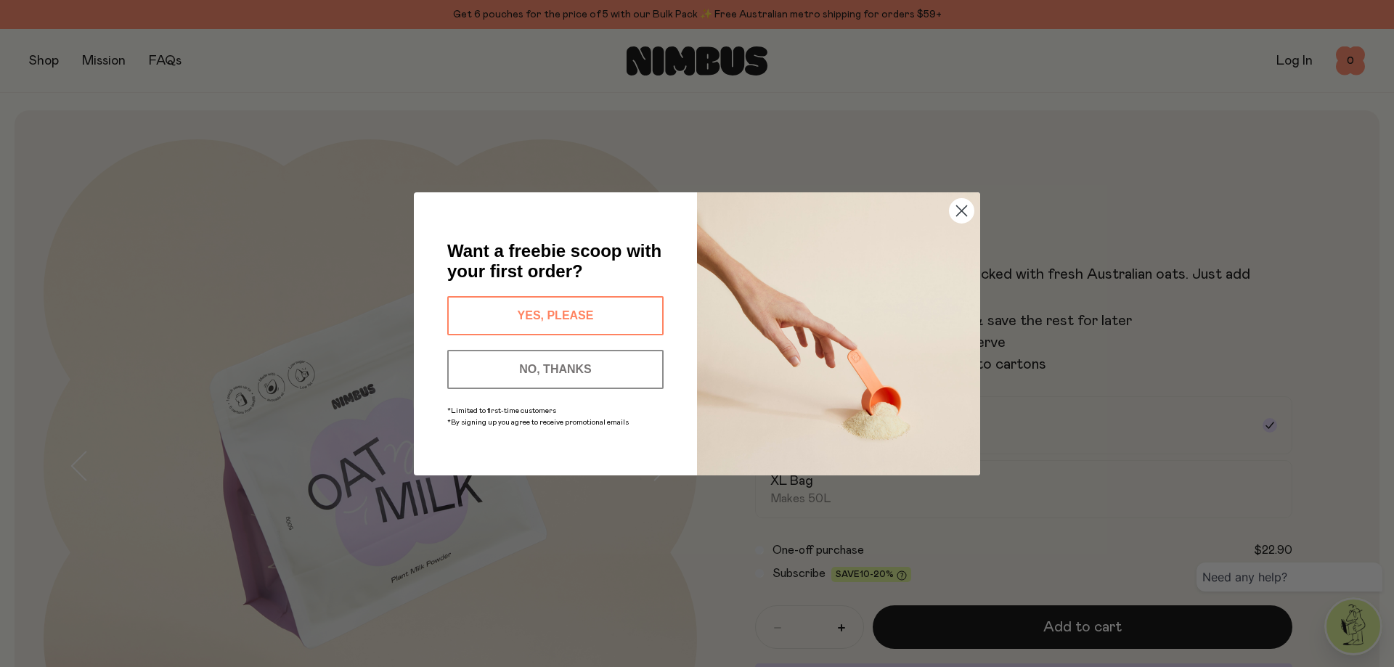  What do you see at coordinates (838, 334) in the screenshot?
I see `img: c0d45117-8e62-4a02-9742-374a5db49d45.jpeg` at bounding box center [838, 334].